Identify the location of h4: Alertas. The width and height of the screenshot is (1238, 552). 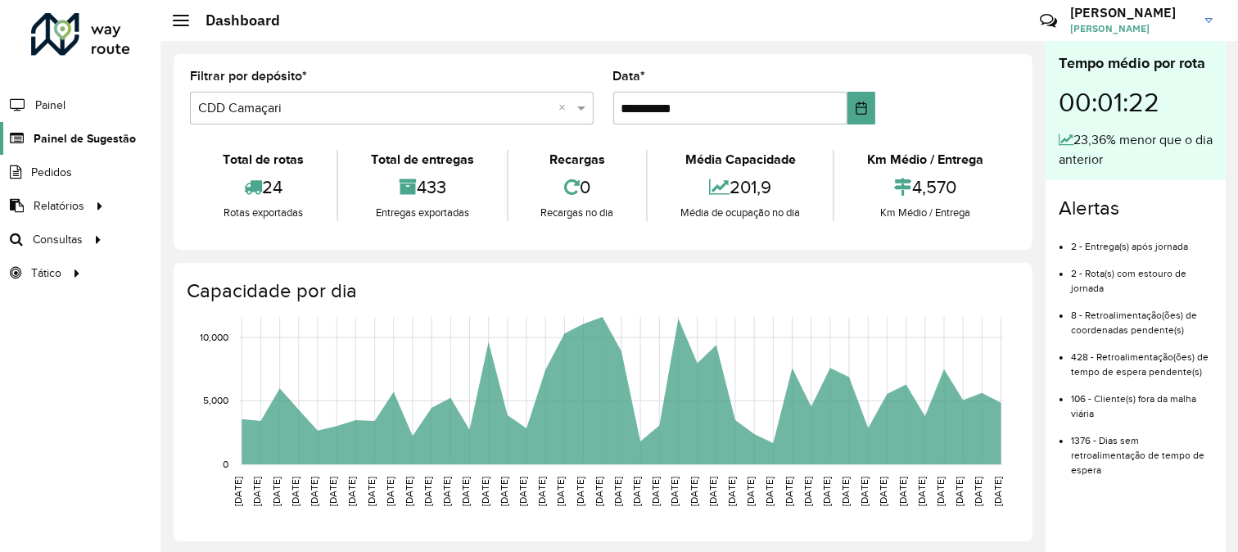
(1136, 208).